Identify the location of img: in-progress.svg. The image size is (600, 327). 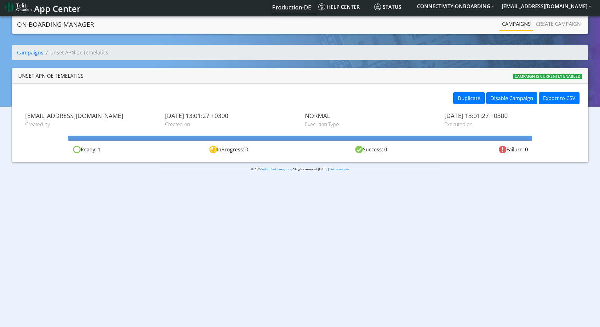
(213, 150).